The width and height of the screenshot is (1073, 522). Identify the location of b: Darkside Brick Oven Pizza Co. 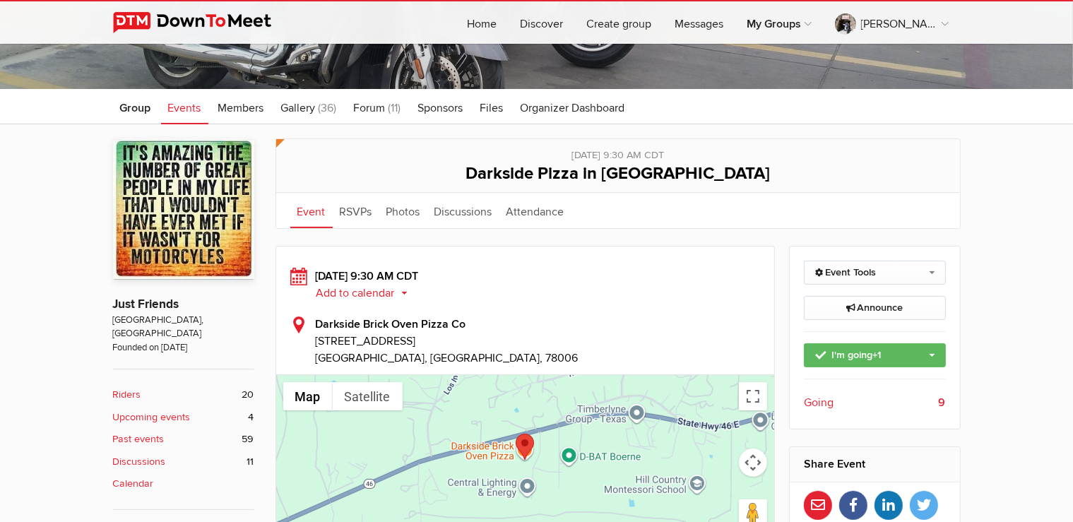
(391, 324).